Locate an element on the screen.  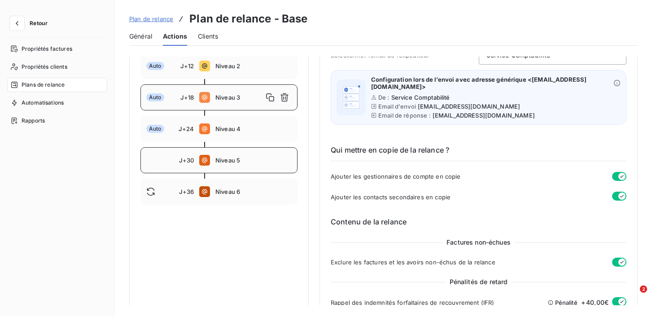
h3: Plan de relance - Base is located at coordinates (248, 19).